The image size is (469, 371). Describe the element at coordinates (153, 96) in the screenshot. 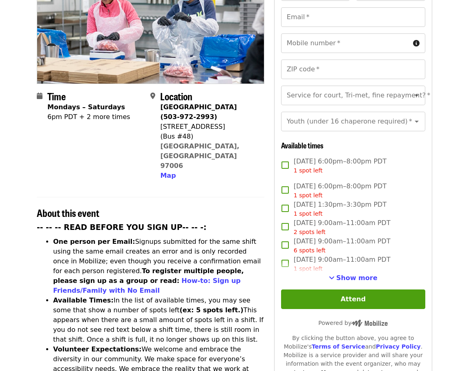

I see `i: map-marker-alt icon` at that location.